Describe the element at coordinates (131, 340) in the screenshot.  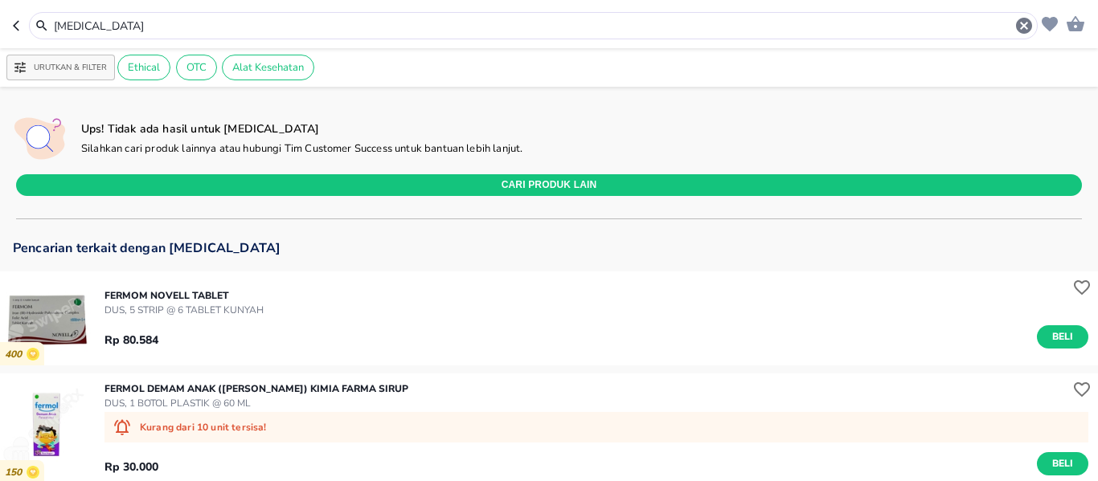
I see `p: Rp 80.584` at that location.